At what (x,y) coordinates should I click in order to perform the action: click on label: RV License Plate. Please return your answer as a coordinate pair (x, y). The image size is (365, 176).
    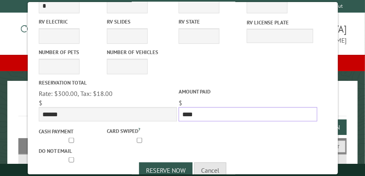
    Looking at the image, I should click on (279, 22).